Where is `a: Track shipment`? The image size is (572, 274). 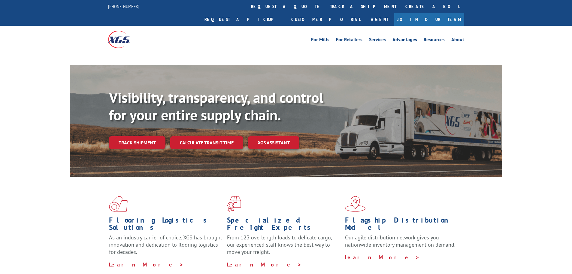 a: Track shipment is located at coordinates (137, 142).